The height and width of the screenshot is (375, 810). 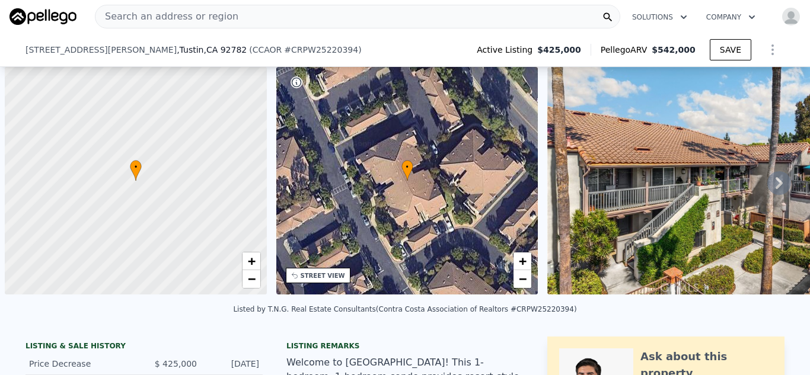 What do you see at coordinates (212, 50) in the screenshot?
I see `span: , Tustin` at bounding box center [212, 50].